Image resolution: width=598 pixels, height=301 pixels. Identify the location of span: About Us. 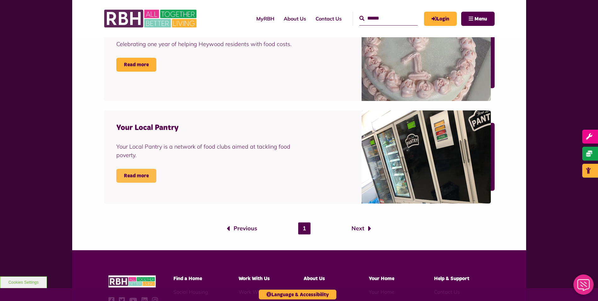
(314, 278).